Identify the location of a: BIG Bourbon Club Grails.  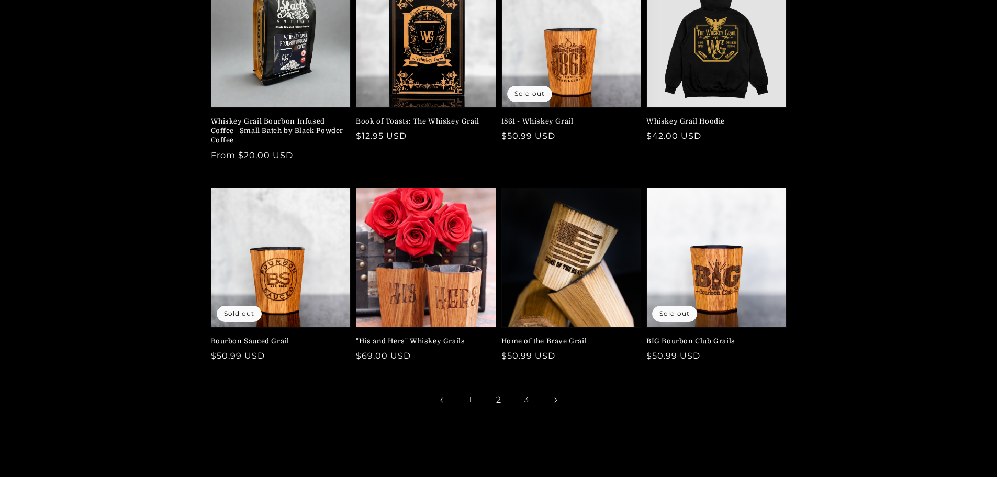
(714, 341).